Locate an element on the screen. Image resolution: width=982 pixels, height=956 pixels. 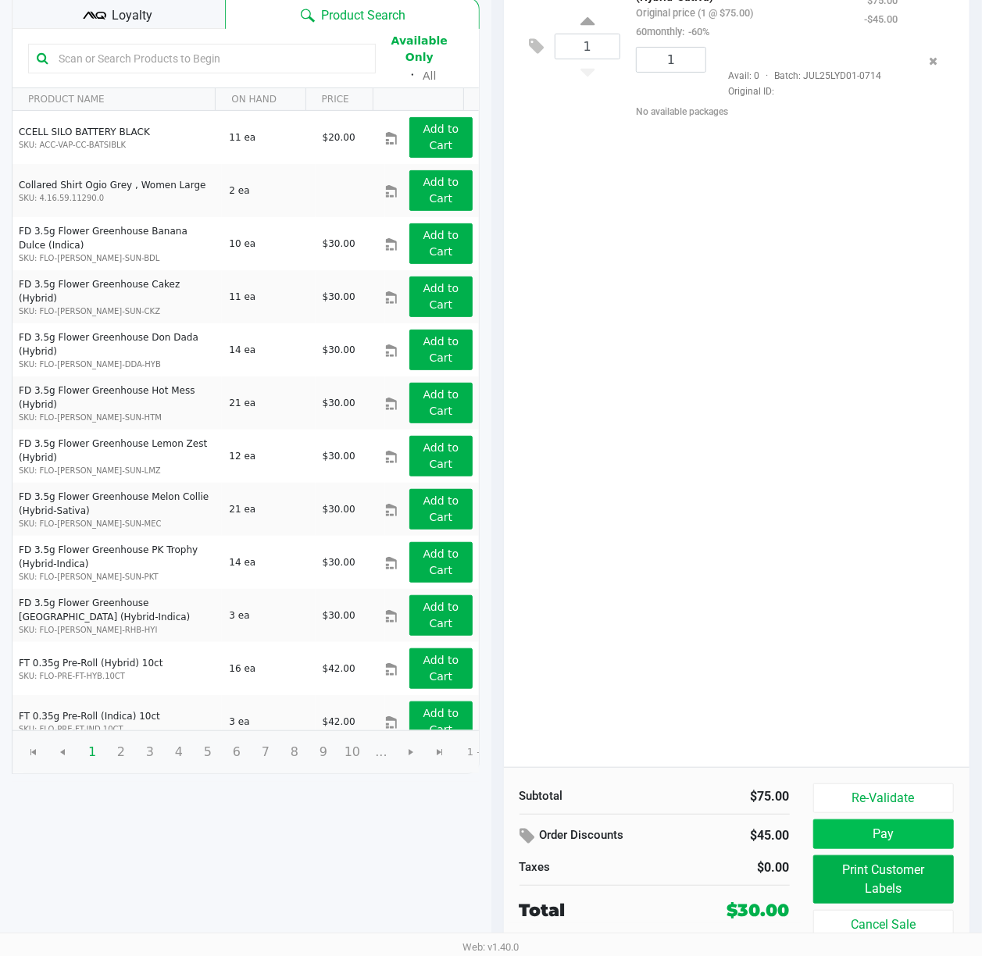
div: Order Discounts is located at coordinates (605, 837).